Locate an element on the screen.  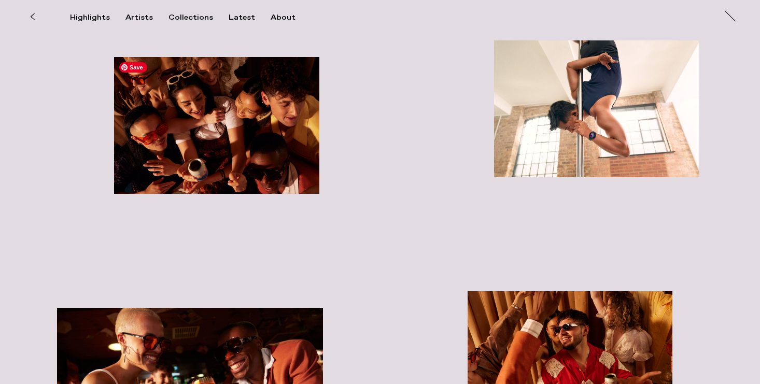
div: Latest is located at coordinates (242, 18).